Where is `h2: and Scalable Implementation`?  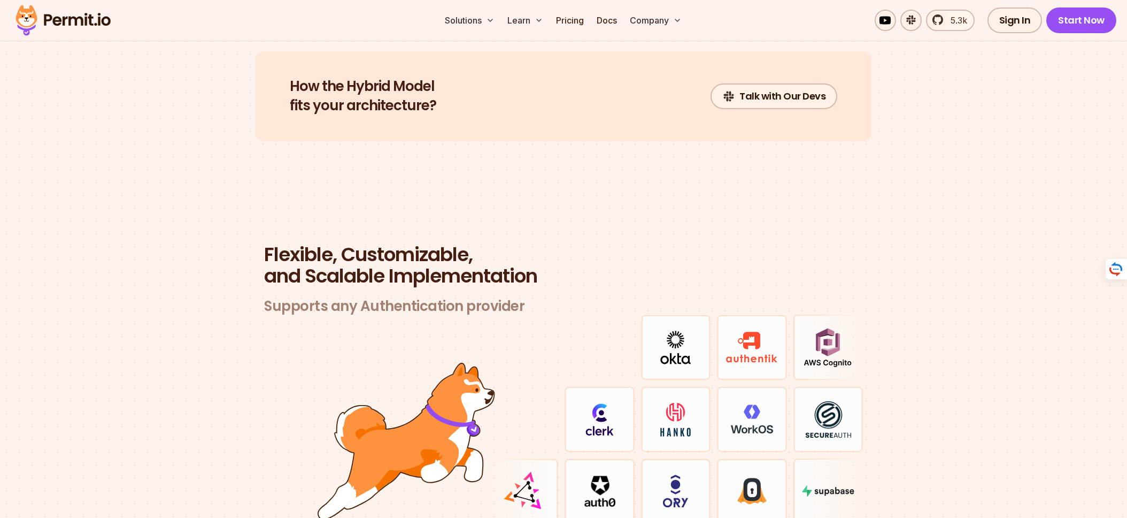 h2: and Scalable Implementation is located at coordinates (564, 265).